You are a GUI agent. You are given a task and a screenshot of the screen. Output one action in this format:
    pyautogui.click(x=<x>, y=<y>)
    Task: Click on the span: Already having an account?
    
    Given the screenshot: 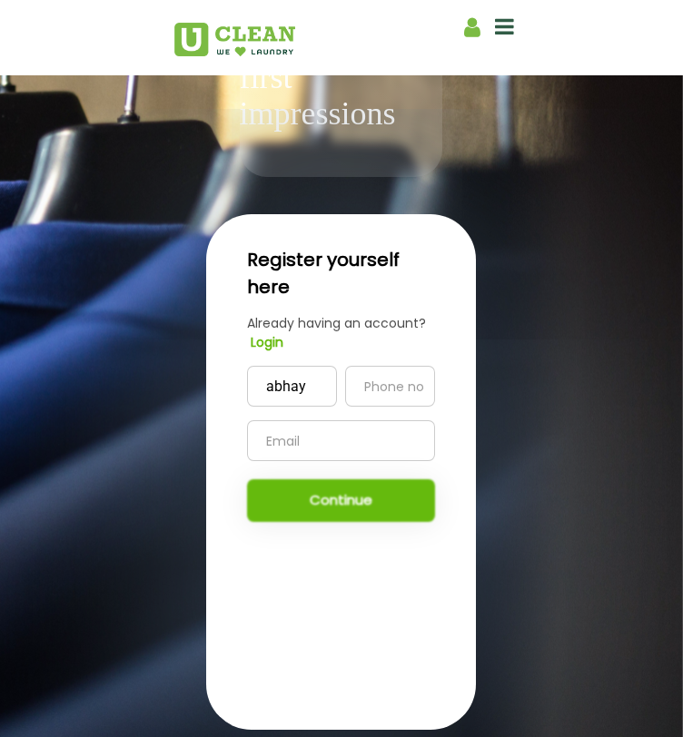 What is the action you would take?
    pyautogui.click(x=336, y=323)
    